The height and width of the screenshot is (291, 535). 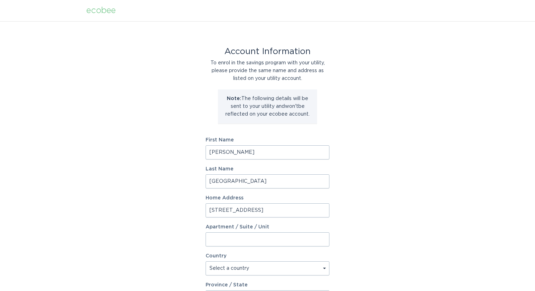 What do you see at coordinates (227, 285) in the screenshot?
I see `label: Province / State` at bounding box center [227, 285].